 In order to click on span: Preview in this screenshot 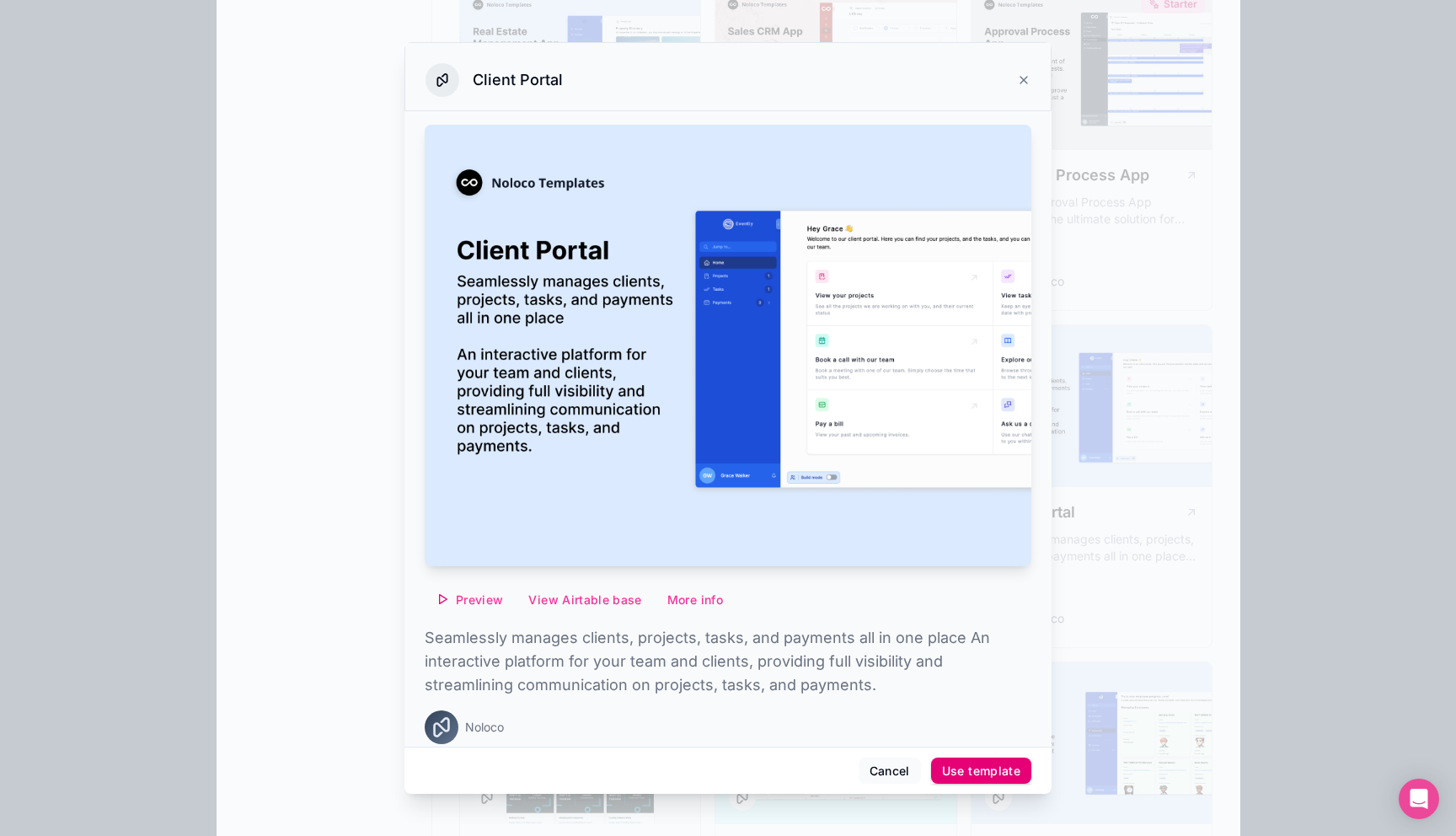, I will do `click(479, 600)`.